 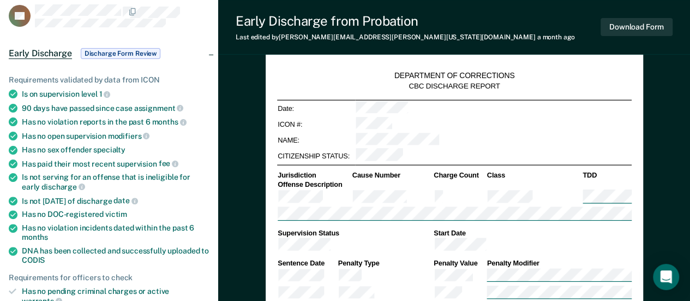 What do you see at coordinates (116, 94) in the screenshot?
I see `div: Is on supervision level` at bounding box center [116, 94].